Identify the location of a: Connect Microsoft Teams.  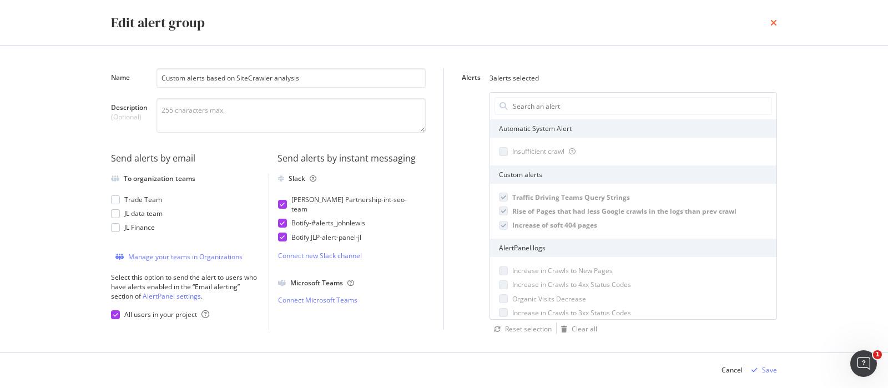
(352, 300).